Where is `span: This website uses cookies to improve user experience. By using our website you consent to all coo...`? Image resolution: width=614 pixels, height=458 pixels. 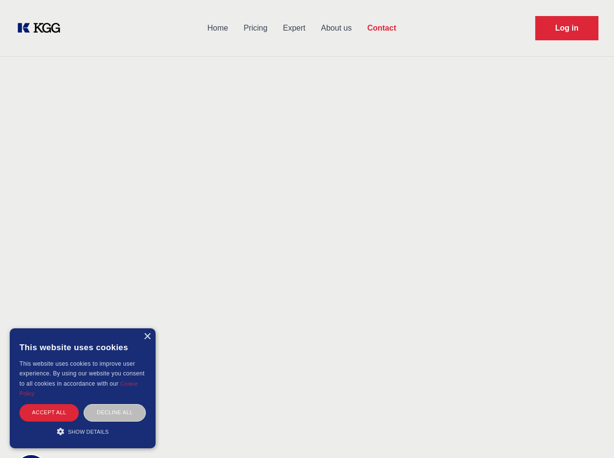 span: This website uses cookies to improve user experience. By using our website you consent to all coo... is located at coordinates (82, 374).